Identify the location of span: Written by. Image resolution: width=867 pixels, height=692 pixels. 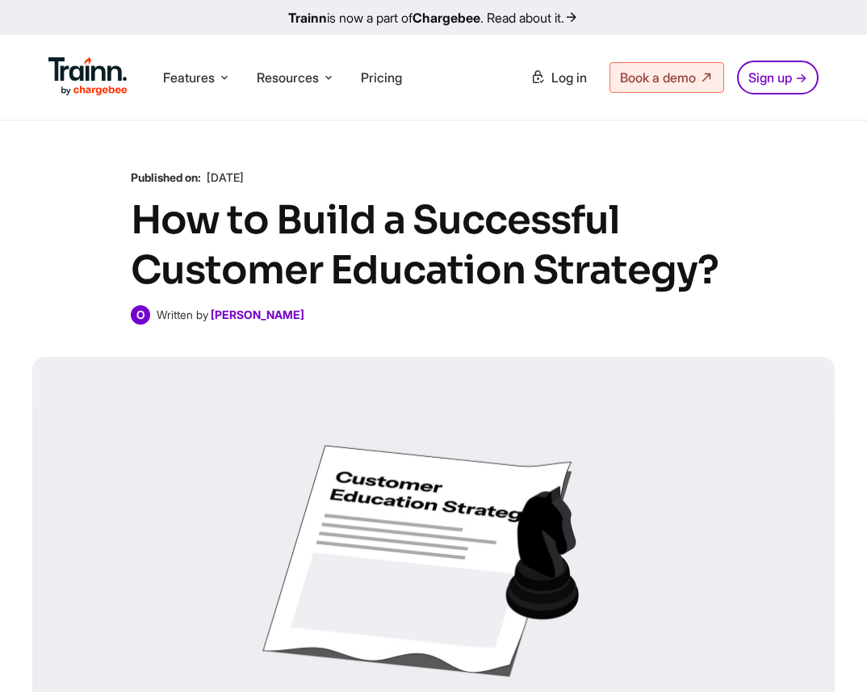
(182, 314).